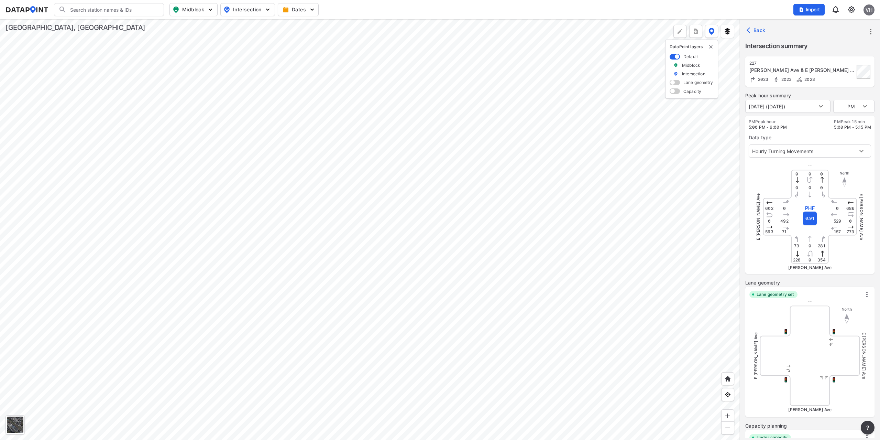 This screenshot has height=440, width=880. I want to click on div: Home, so click(728, 379).